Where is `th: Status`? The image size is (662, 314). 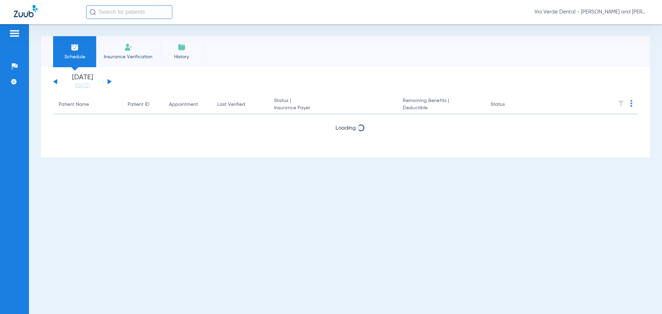 th: Status is located at coordinates (508, 105).